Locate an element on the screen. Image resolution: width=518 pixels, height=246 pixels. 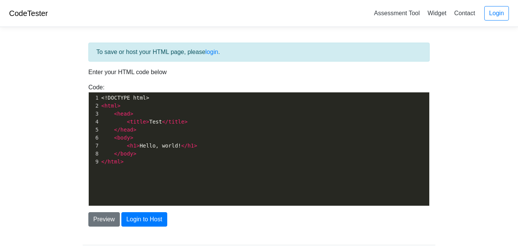
a: Contact is located at coordinates (465, 13).